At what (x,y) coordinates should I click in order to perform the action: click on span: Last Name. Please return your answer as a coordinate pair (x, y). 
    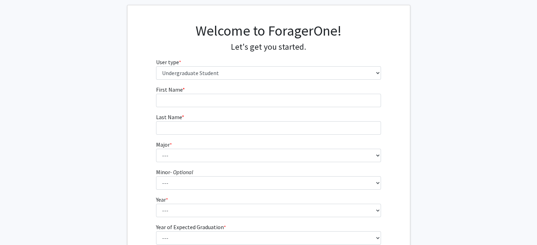
    Looking at the image, I should click on (169, 117).